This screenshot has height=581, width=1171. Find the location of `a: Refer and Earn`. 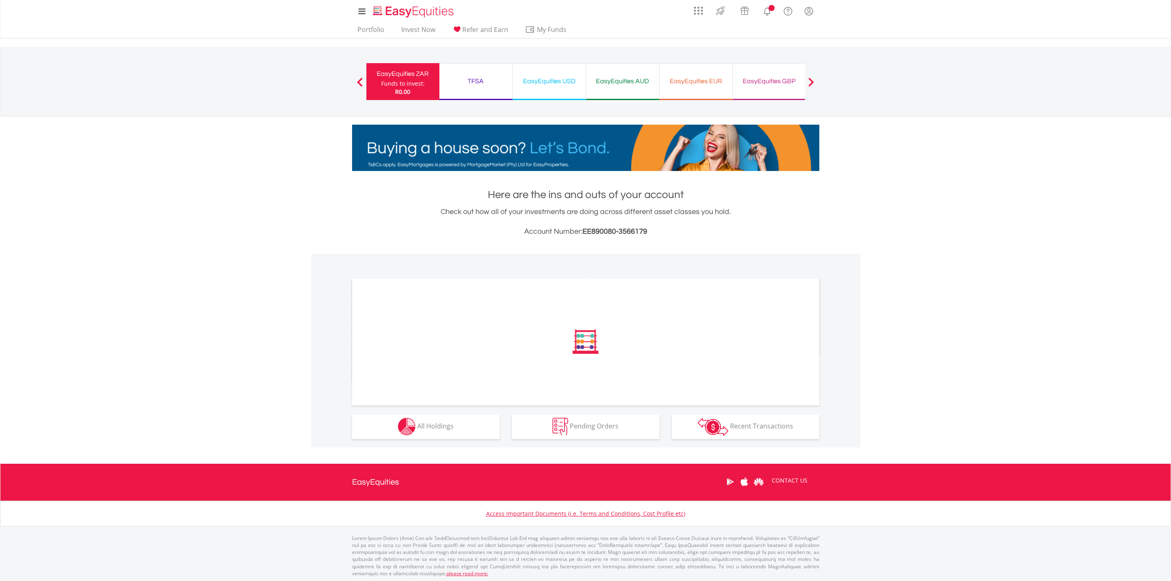

a: Refer and Earn is located at coordinates (480, 32).